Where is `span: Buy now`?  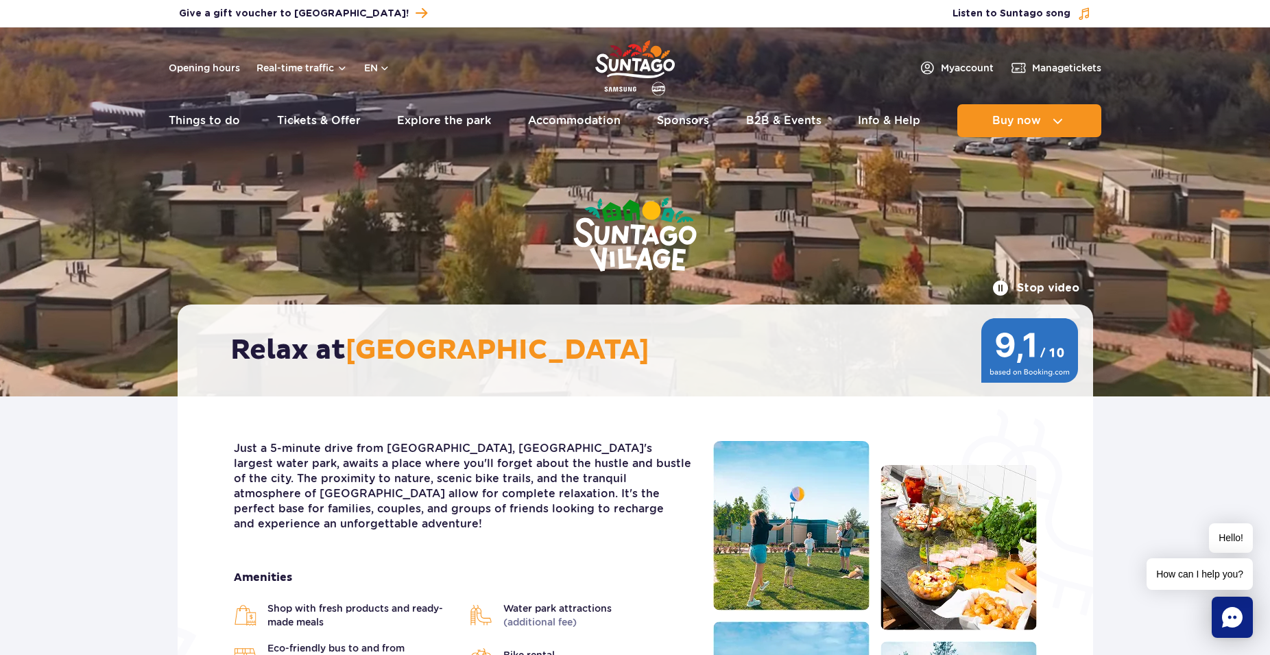 span: Buy now is located at coordinates (1016, 121).